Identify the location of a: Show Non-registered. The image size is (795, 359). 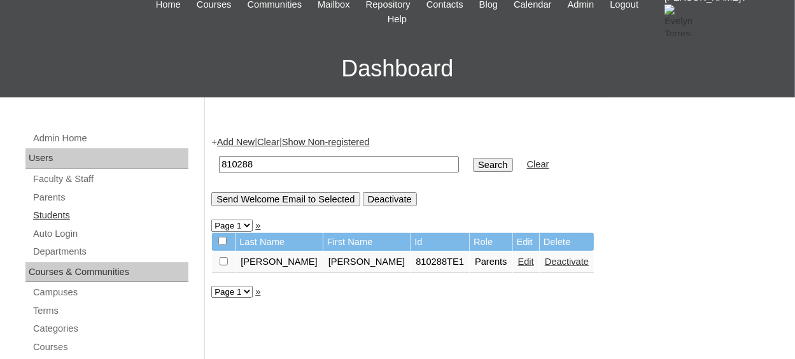
(326, 142).